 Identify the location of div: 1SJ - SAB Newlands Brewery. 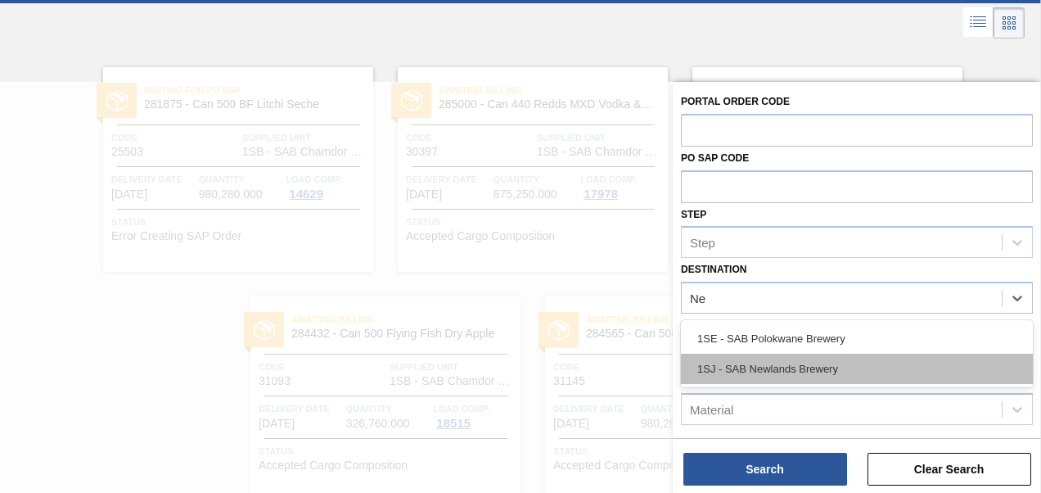
(857, 368).